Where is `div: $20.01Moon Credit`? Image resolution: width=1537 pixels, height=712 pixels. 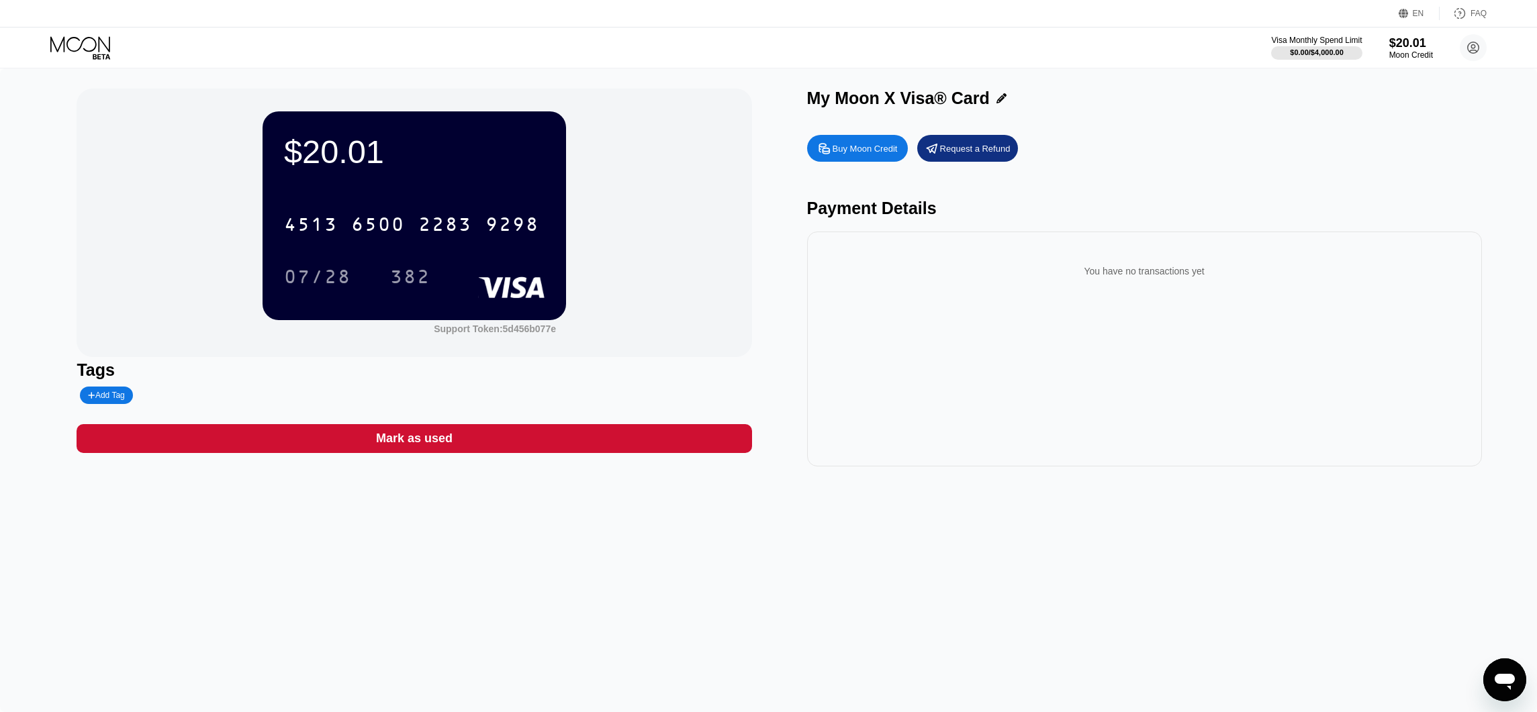 div: $20.01Moon Credit is located at coordinates (1410, 48).